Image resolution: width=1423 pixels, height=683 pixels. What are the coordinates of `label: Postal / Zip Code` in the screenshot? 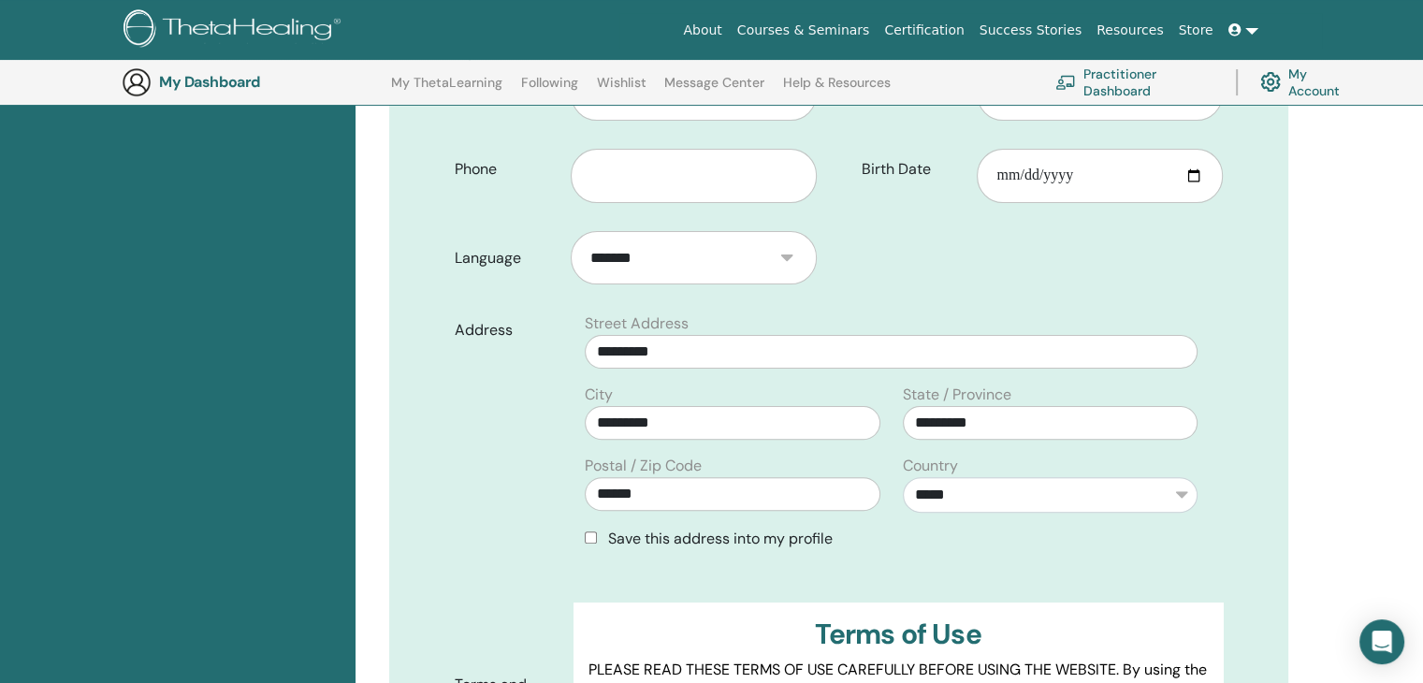 It's located at (643, 466).